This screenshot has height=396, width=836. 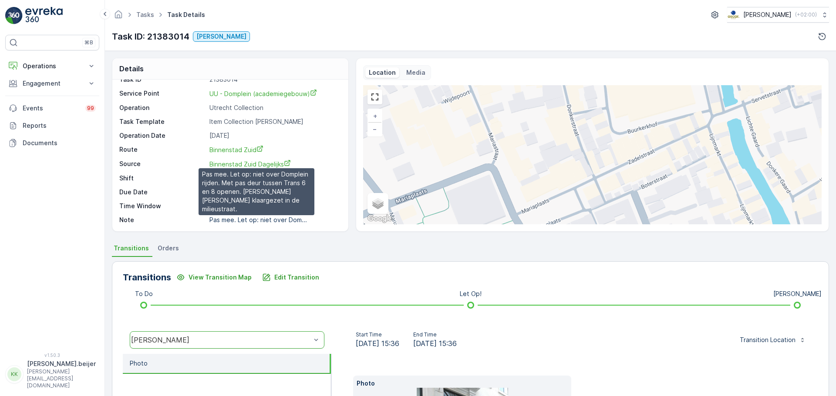 What do you see at coordinates (375, 116) in the screenshot?
I see `a: Zoom In` at bounding box center [375, 116].